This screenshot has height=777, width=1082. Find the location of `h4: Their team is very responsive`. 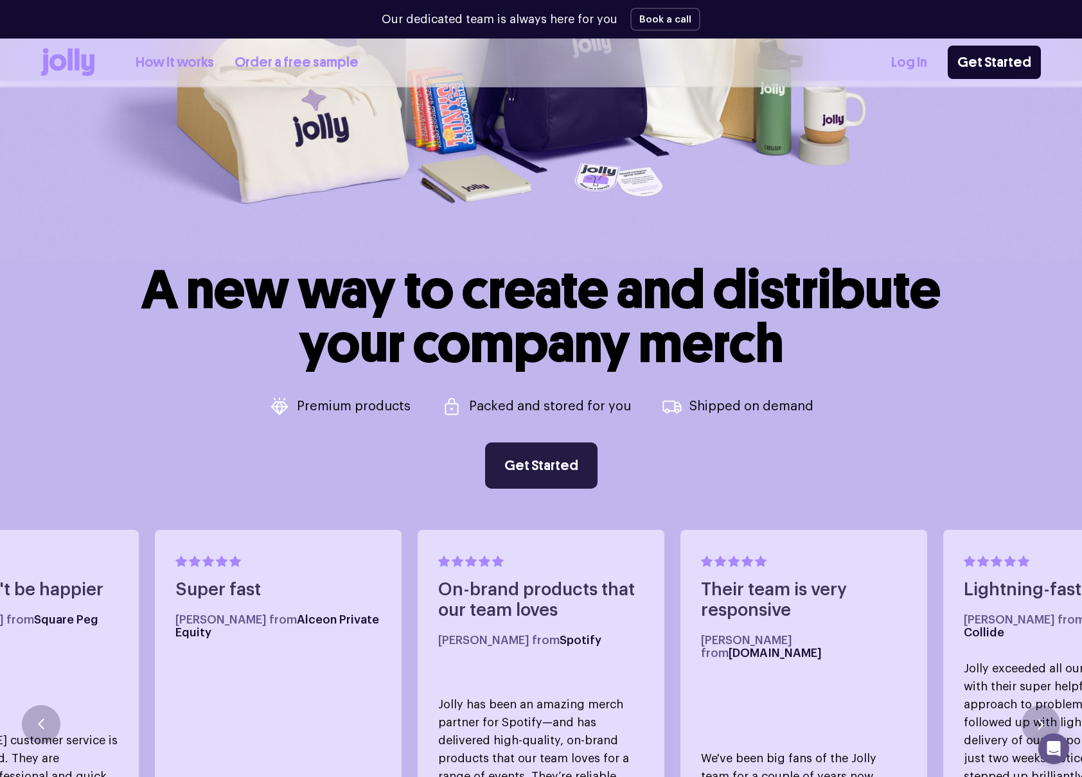

h4: Their team is very responsive is located at coordinates (804, 601).